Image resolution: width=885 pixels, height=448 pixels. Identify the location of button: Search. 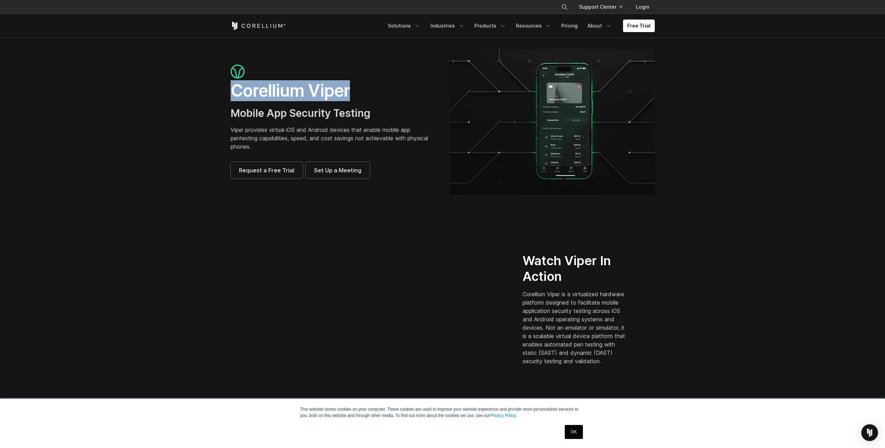
(565, 7).